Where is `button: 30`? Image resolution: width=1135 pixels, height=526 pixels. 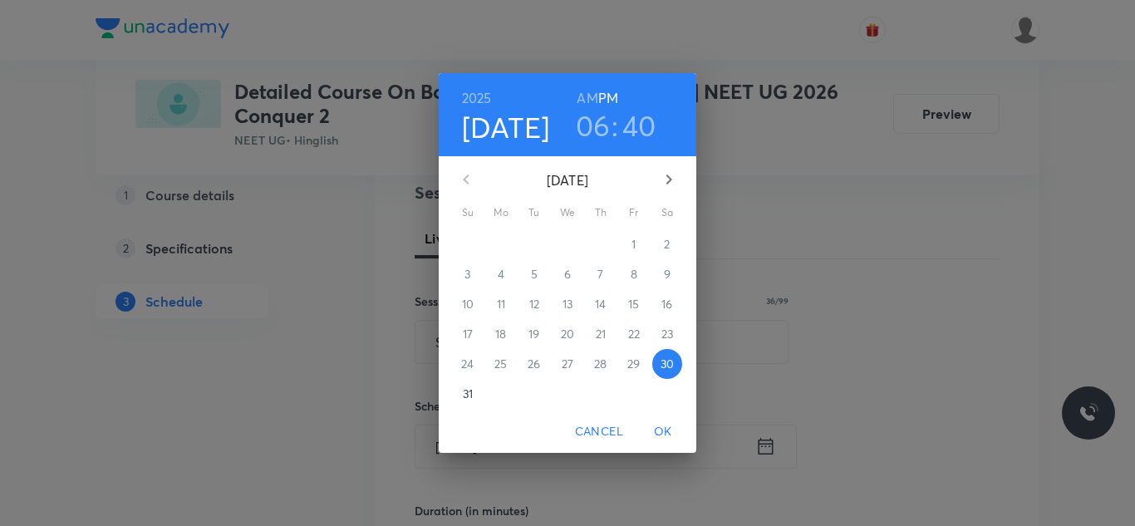
button: 30 is located at coordinates (667, 364).